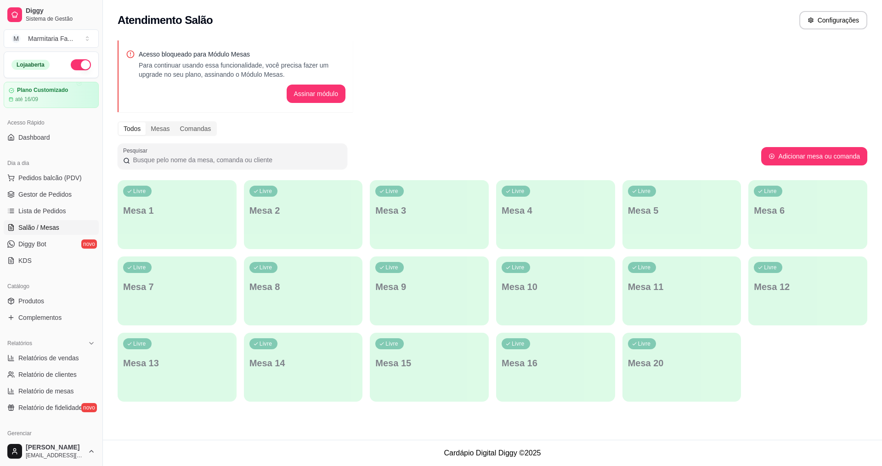  I want to click on button: Select a team, so click(51, 39).